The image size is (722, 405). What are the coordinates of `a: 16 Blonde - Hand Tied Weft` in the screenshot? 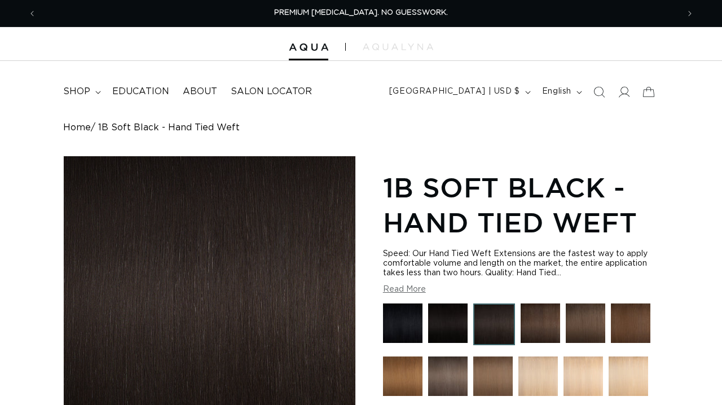 It's located at (538, 379).